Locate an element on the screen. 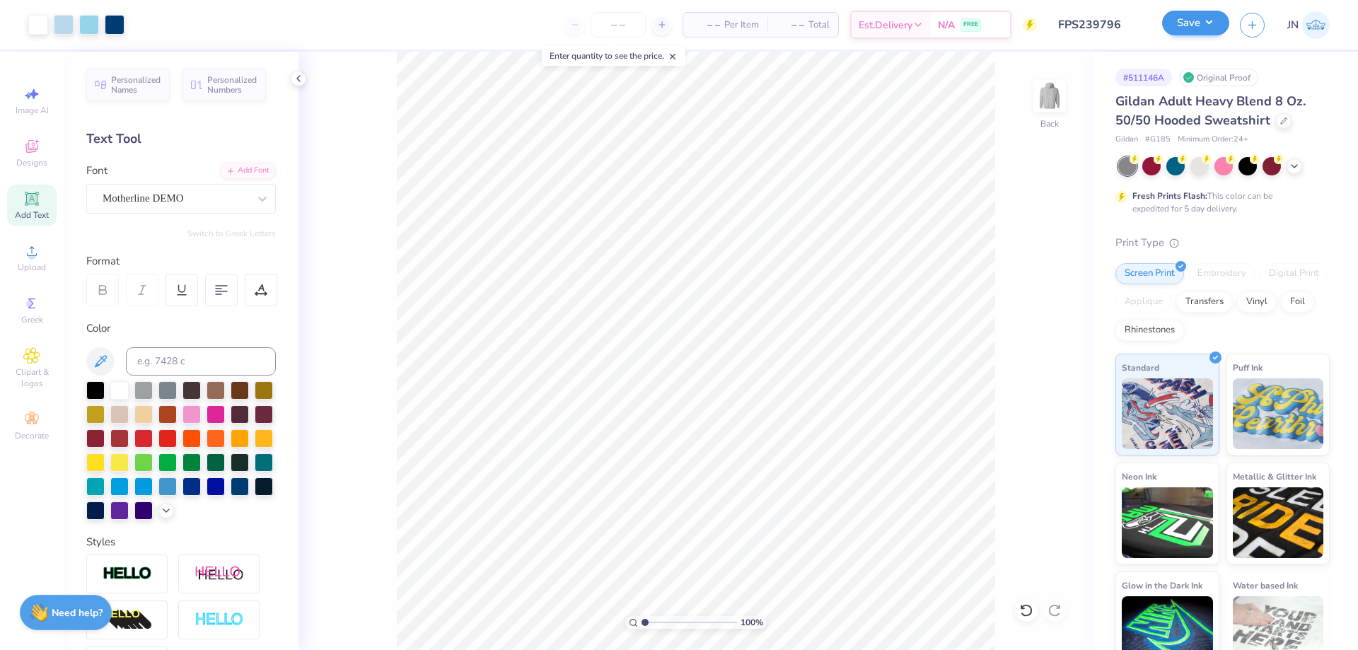  button: Save is located at coordinates (1196, 23).